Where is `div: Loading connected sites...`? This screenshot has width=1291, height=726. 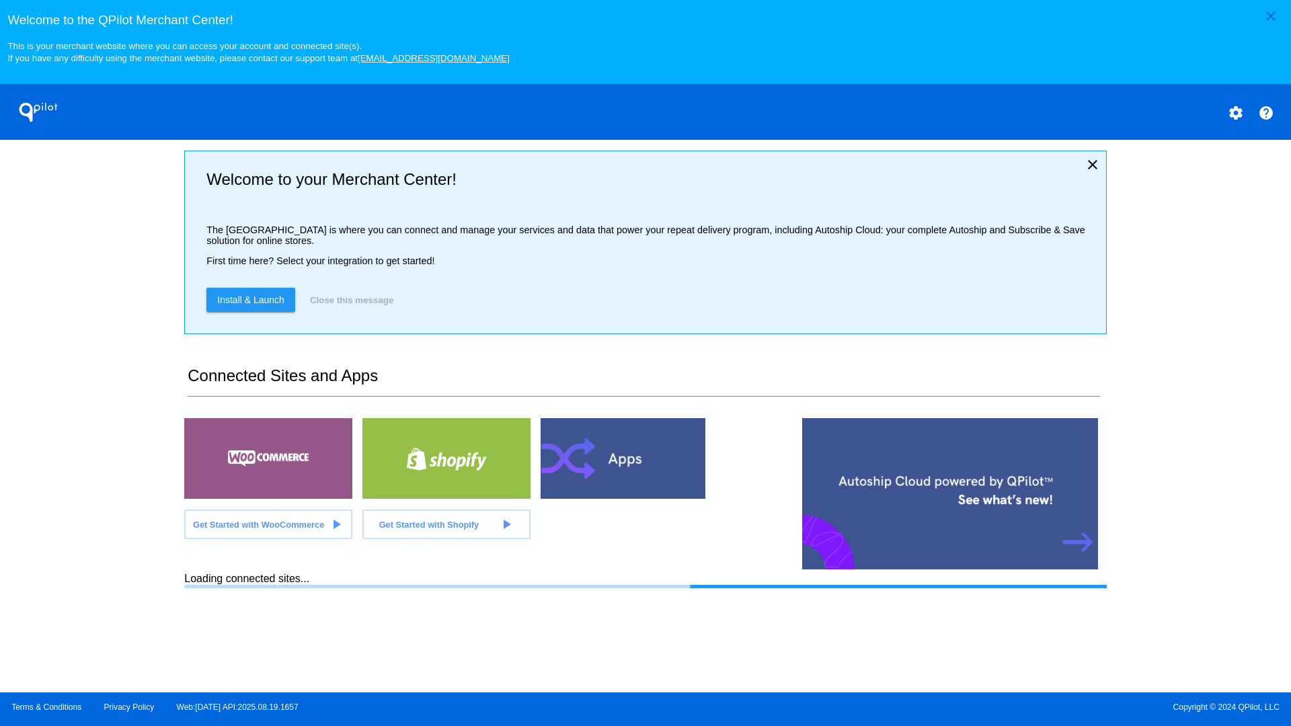
div: Loading connected sites... is located at coordinates (645, 580).